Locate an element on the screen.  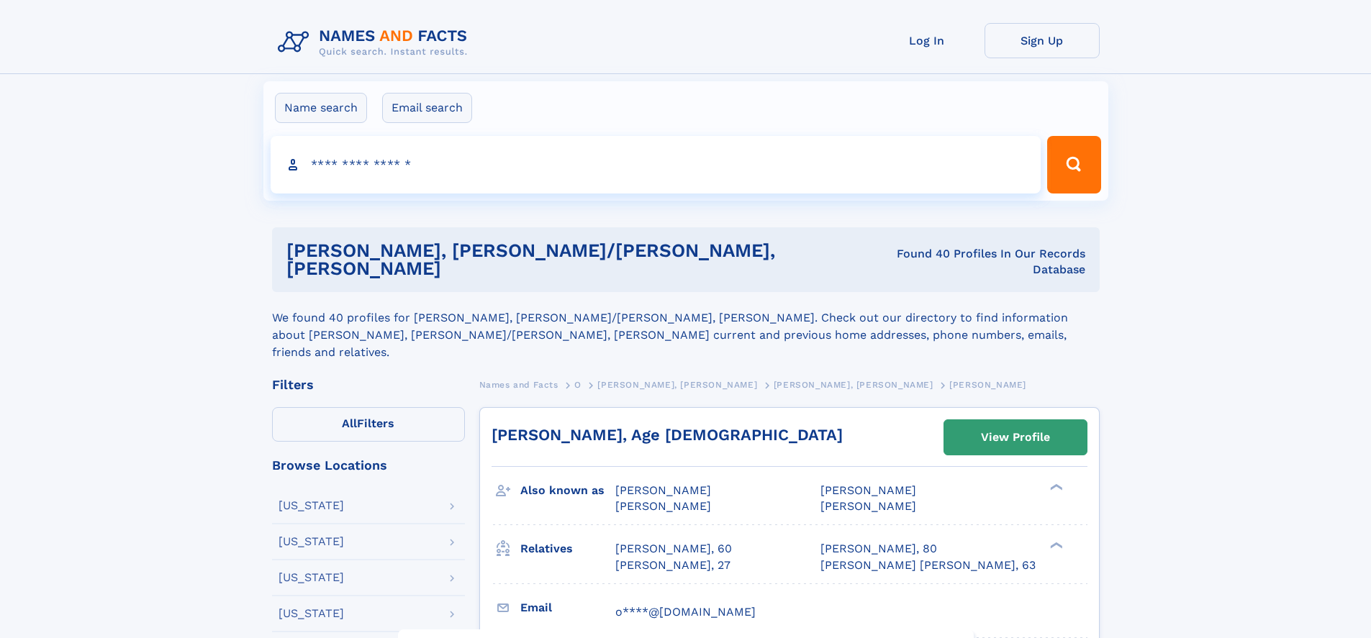
button: Search Button is located at coordinates (1073, 165).